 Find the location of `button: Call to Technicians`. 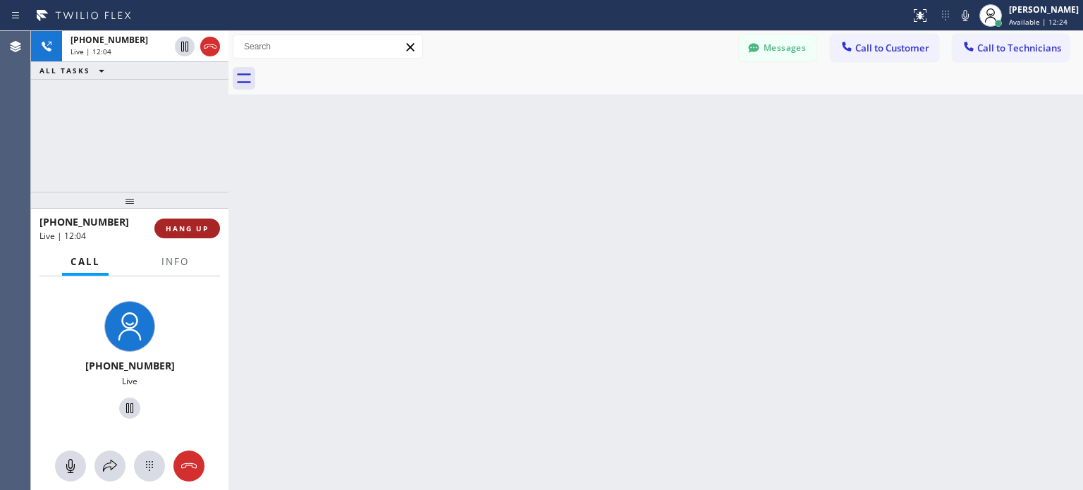

button: Call to Technicians is located at coordinates (1011, 48).